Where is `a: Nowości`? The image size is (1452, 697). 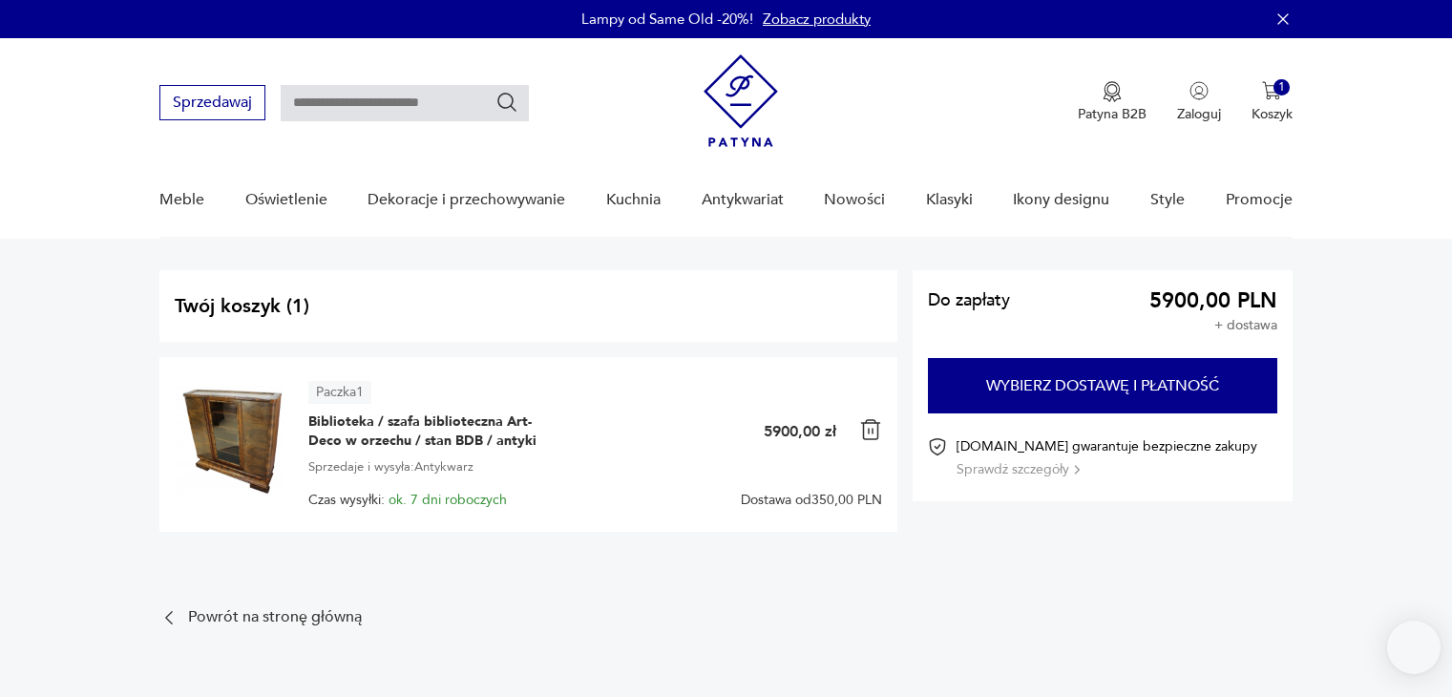
a: Nowości is located at coordinates (855, 200).